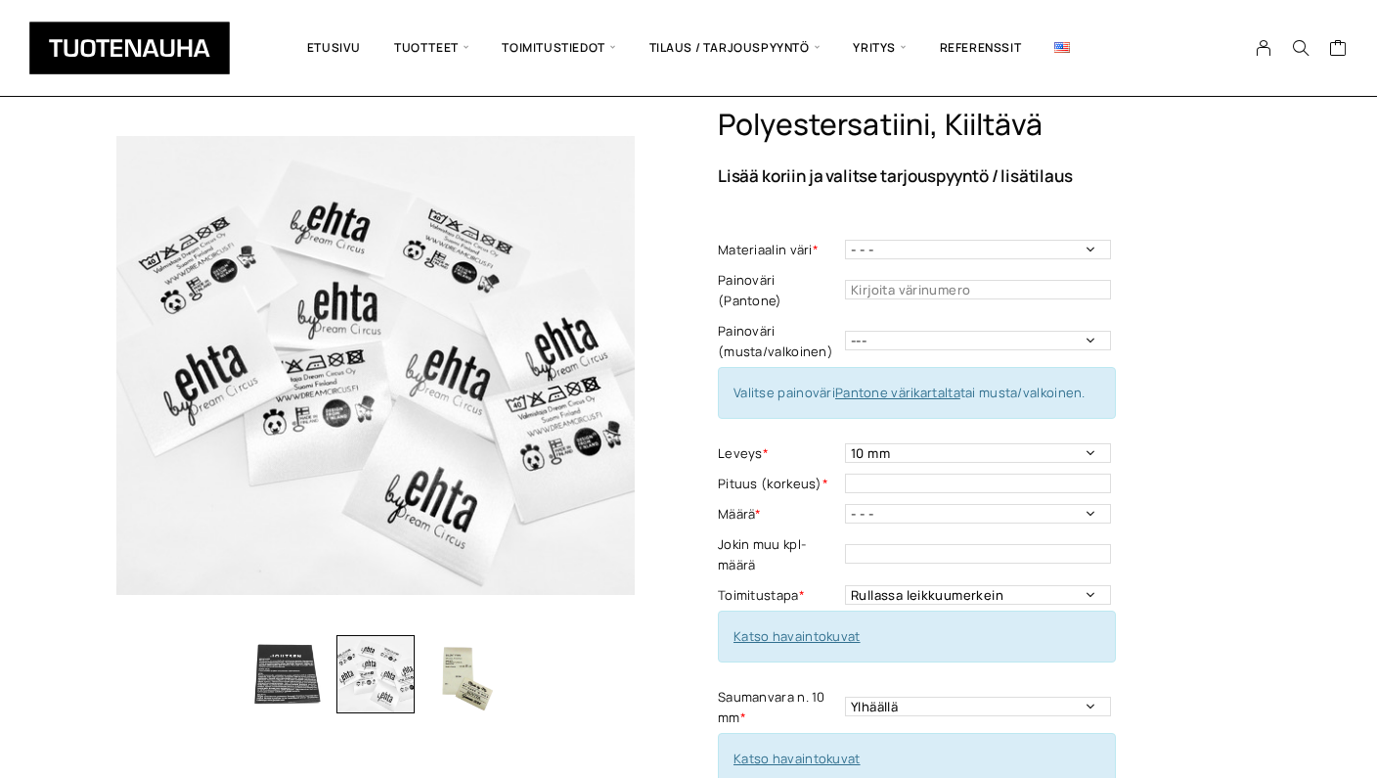 This screenshot has width=1377, height=778. Describe the element at coordinates (779, 707) in the screenshot. I see `label: Saumanvara n. 10 mm` at that location.